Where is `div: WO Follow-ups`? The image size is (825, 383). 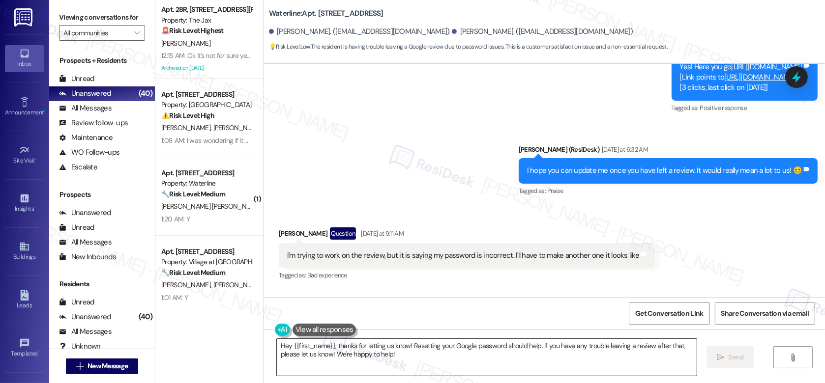 div: WO Follow-ups is located at coordinates (89, 152).